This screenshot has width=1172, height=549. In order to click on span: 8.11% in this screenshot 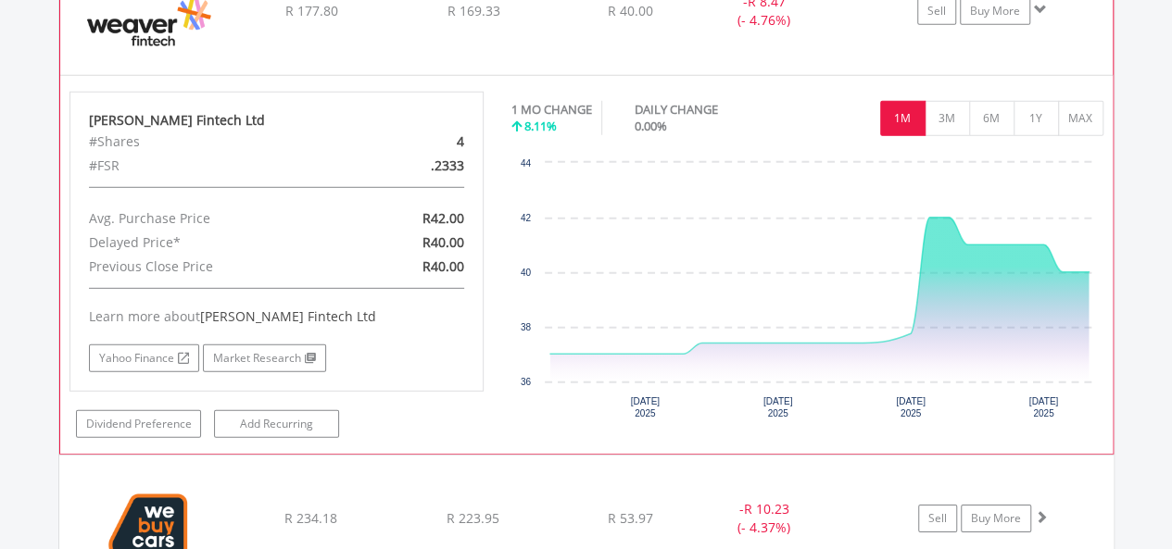, I will do `click(540, 126)`.